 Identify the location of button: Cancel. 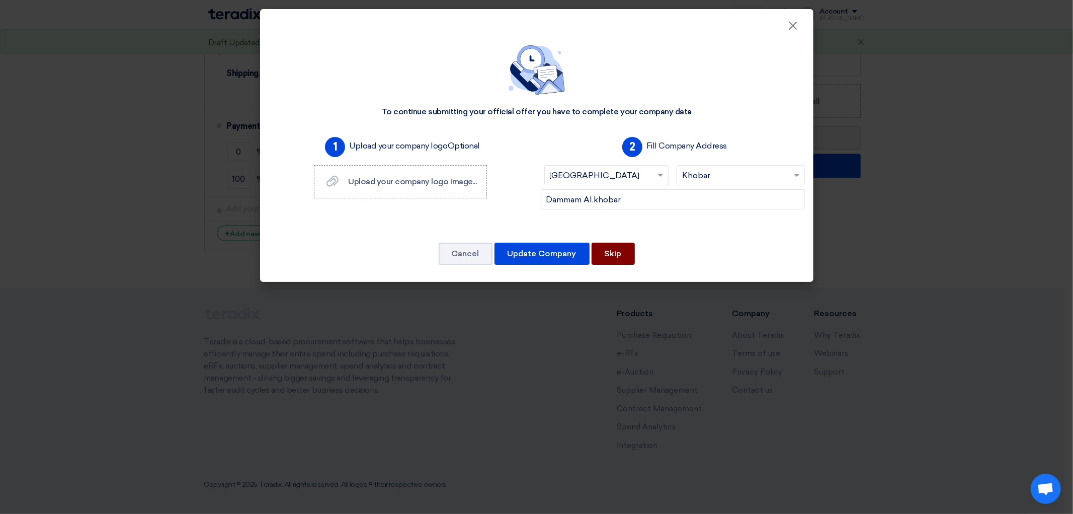
(465, 254).